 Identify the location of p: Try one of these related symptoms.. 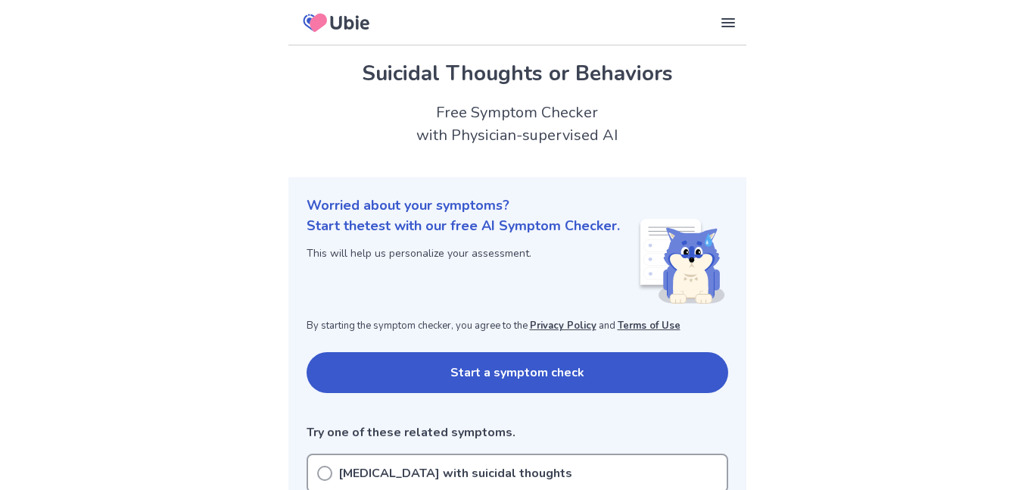
(517, 432).